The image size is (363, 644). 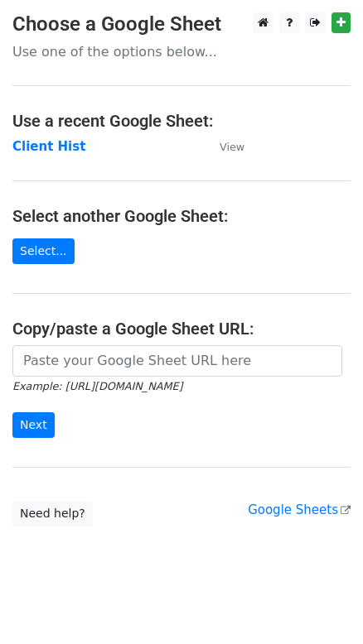 I want to click on a: Need help?, so click(x=52, y=514).